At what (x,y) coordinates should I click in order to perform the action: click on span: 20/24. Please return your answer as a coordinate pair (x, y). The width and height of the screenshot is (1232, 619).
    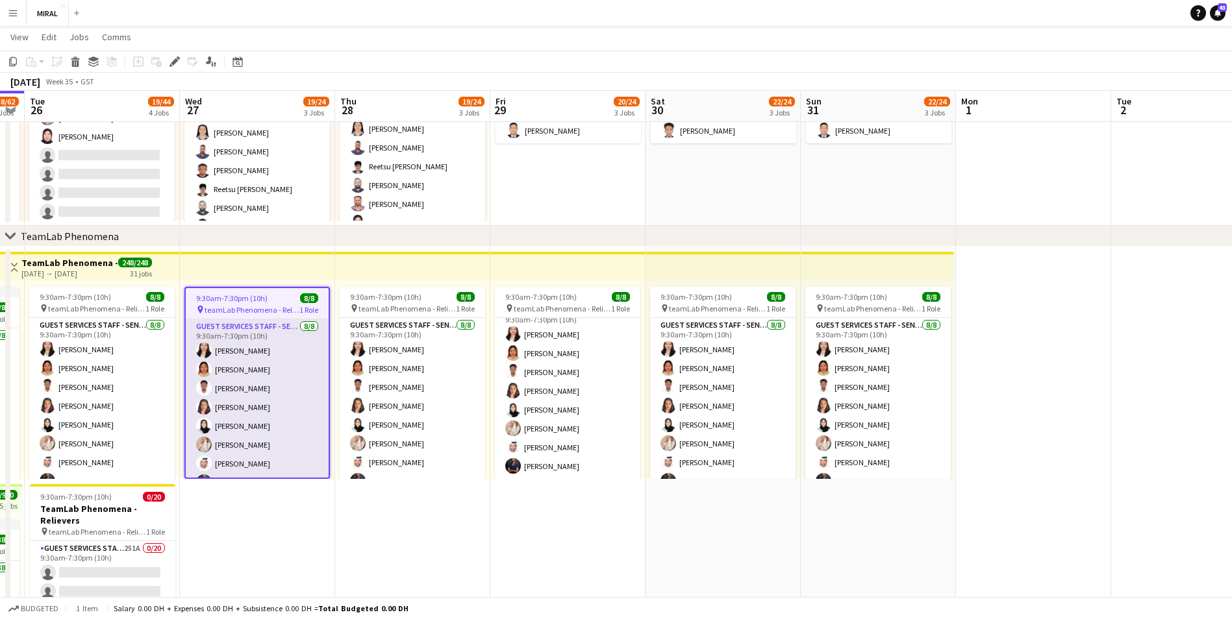
    Looking at the image, I should click on (627, 101).